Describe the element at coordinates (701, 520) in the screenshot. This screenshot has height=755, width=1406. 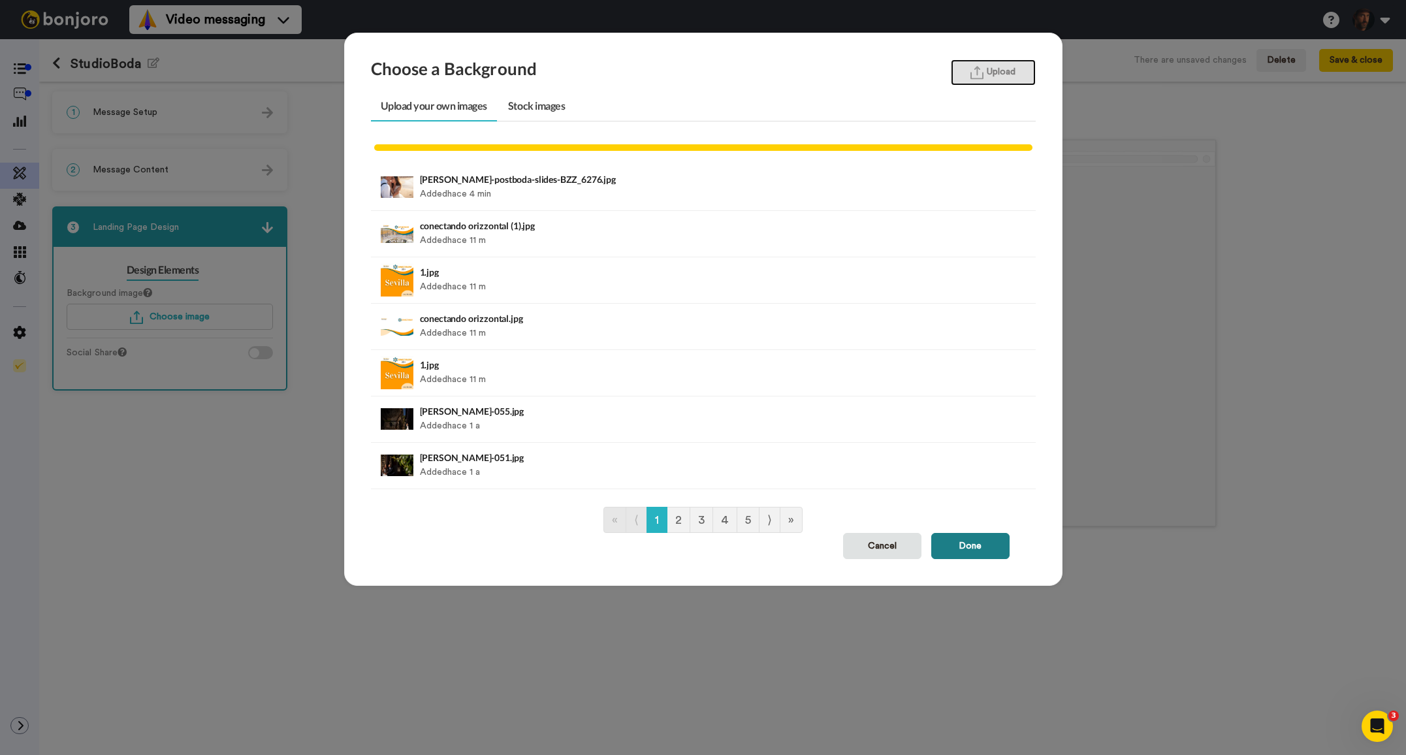
I see `a: Go to page number 3` at that location.